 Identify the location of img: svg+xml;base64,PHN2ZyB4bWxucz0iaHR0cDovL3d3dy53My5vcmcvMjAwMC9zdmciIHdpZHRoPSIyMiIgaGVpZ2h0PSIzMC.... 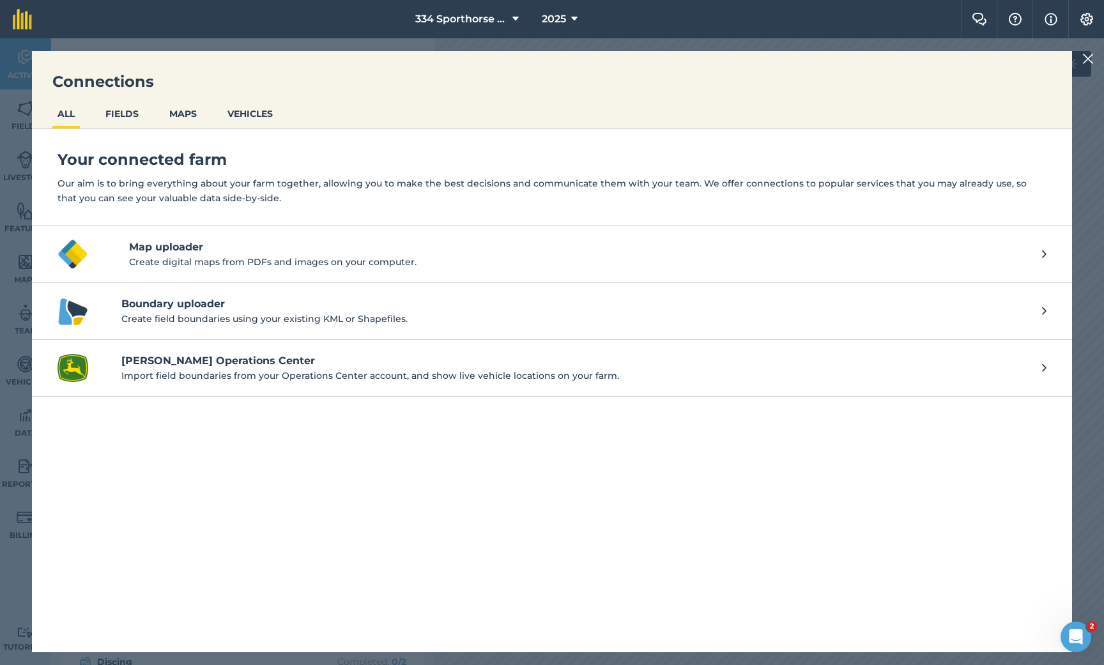
(1088, 59).